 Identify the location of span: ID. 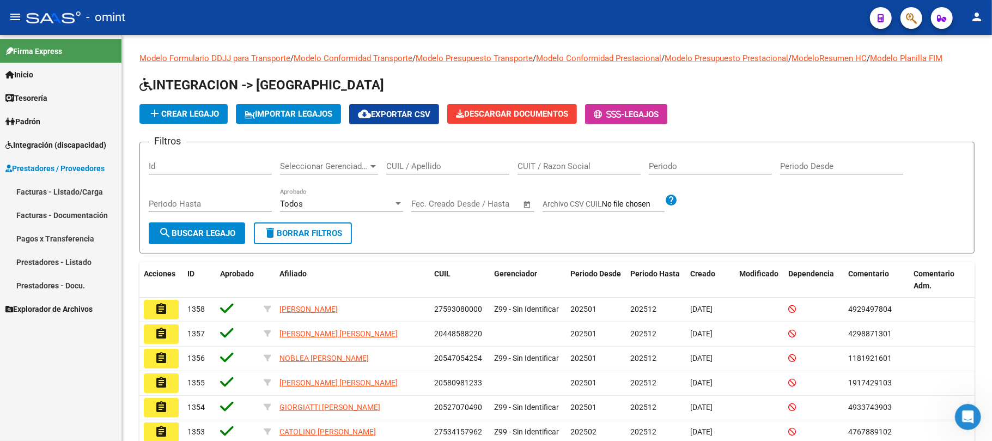
(191, 273).